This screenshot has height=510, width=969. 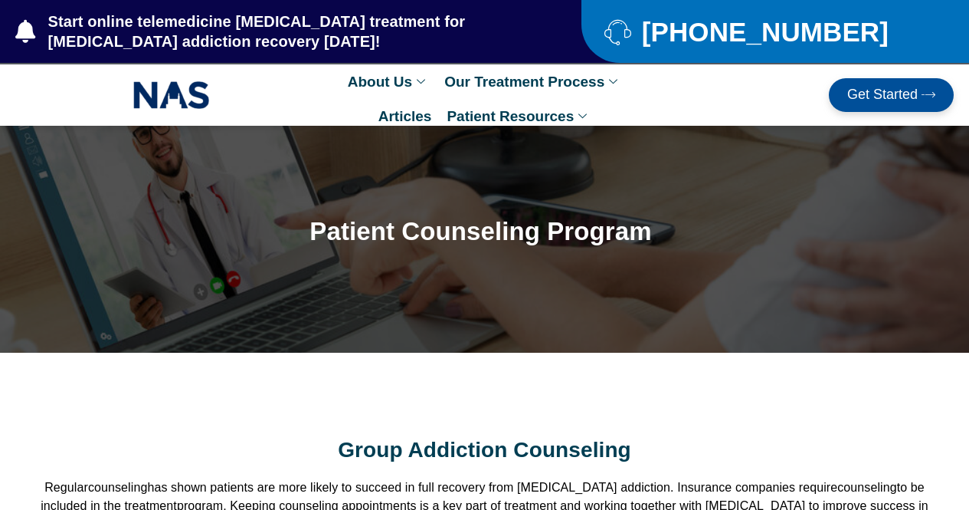 What do you see at coordinates (883, 95) in the screenshot?
I see `span: Get Started` at bounding box center [883, 95].